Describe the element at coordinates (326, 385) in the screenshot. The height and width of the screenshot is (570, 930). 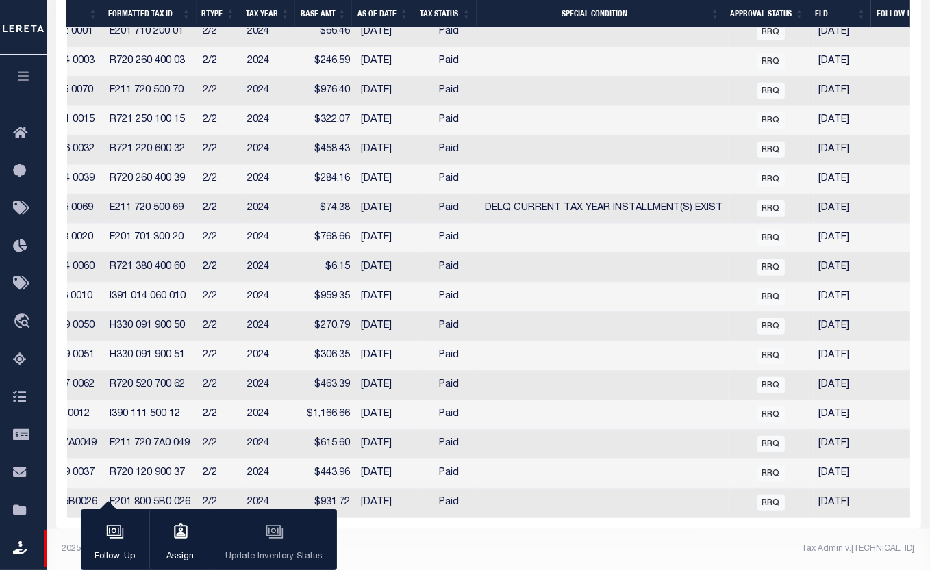
I see `td: $463.39` at that location.